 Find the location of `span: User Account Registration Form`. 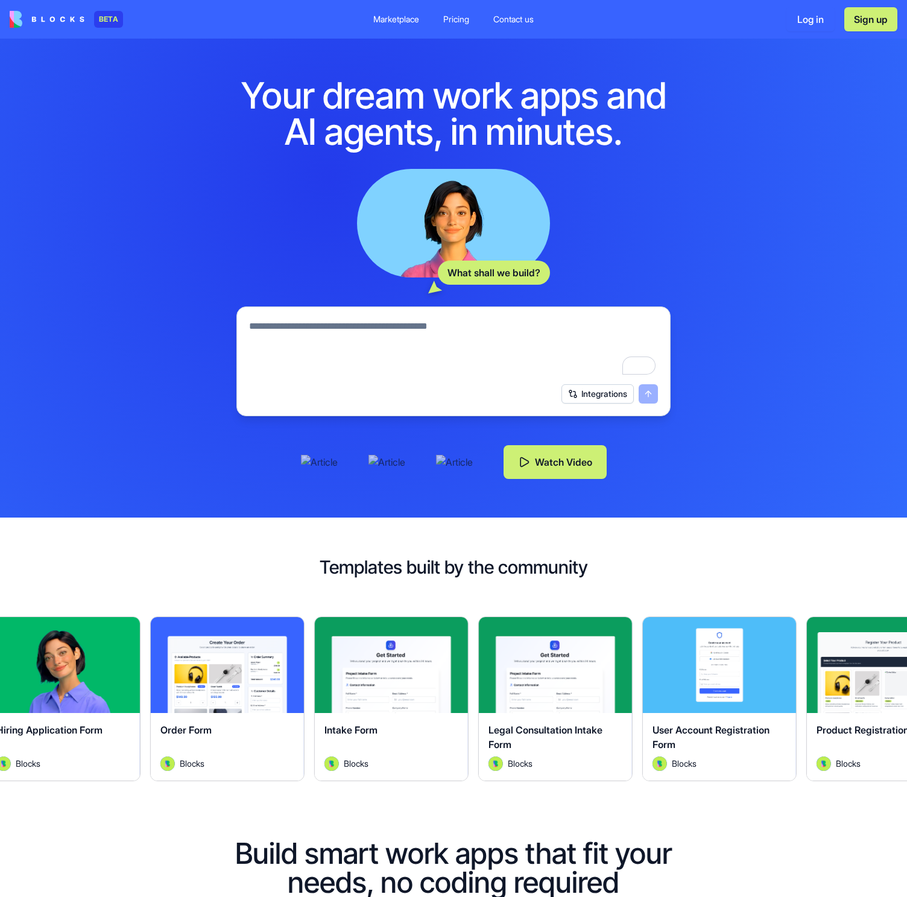

span: User Account Registration Form is located at coordinates (711, 737).